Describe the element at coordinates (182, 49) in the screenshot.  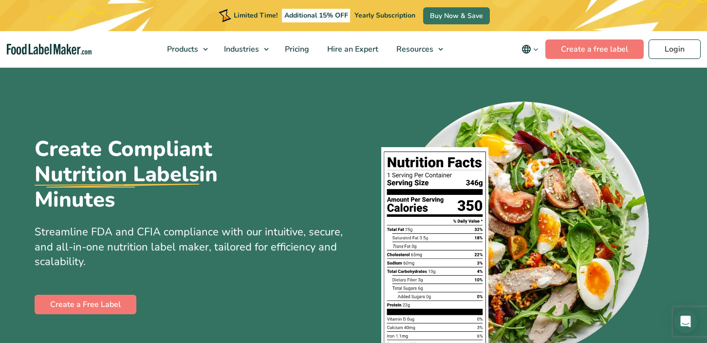
I see `span: Products` at that location.